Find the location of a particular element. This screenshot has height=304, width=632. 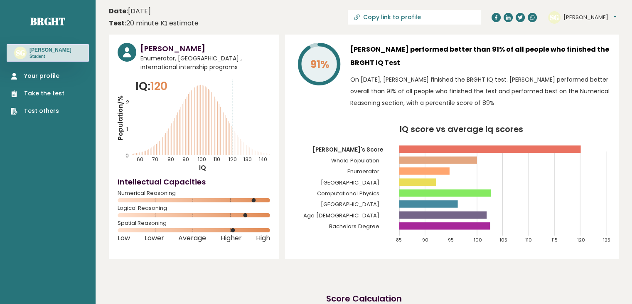

a: Test others is located at coordinates (37, 111).